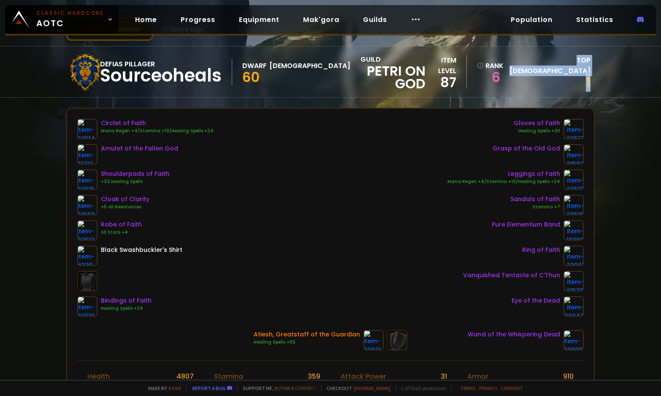  What do you see at coordinates (126, 308) in the screenshot?
I see `div: Healing Spells +24` at bounding box center [126, 308].